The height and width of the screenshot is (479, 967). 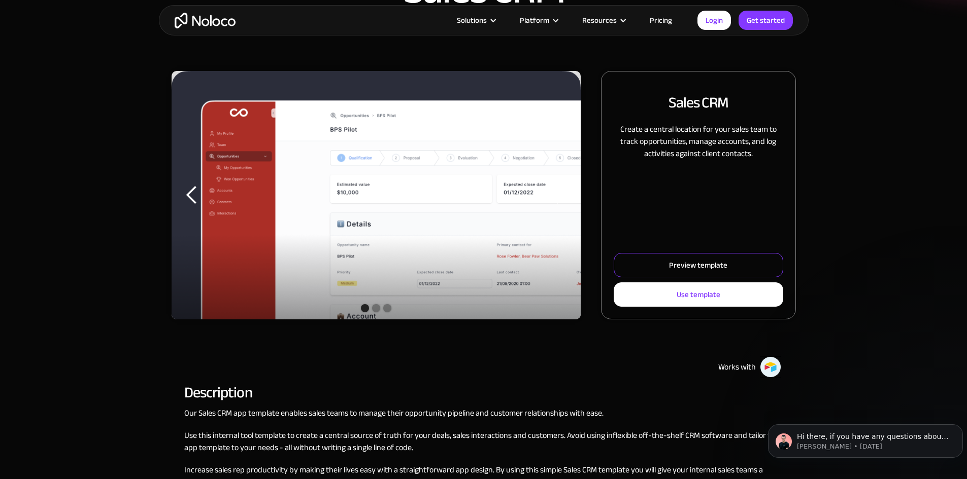 What do you see at coordinates (365, 308) in the screenshot?
I see `div: Show slide 1 of 3` at bounding box center [365, 308].